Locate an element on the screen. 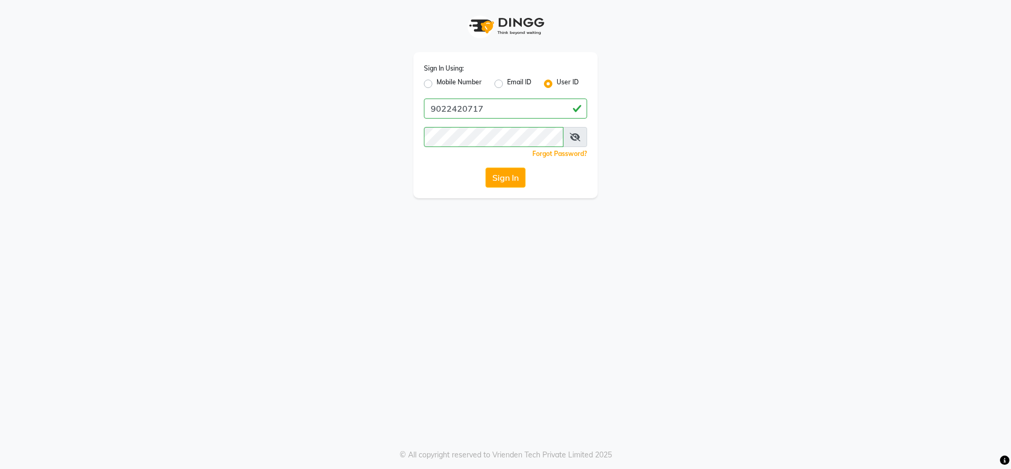 This screenshot has width=1011, height=469. button: Sign In is located at coordinates (505, 177).